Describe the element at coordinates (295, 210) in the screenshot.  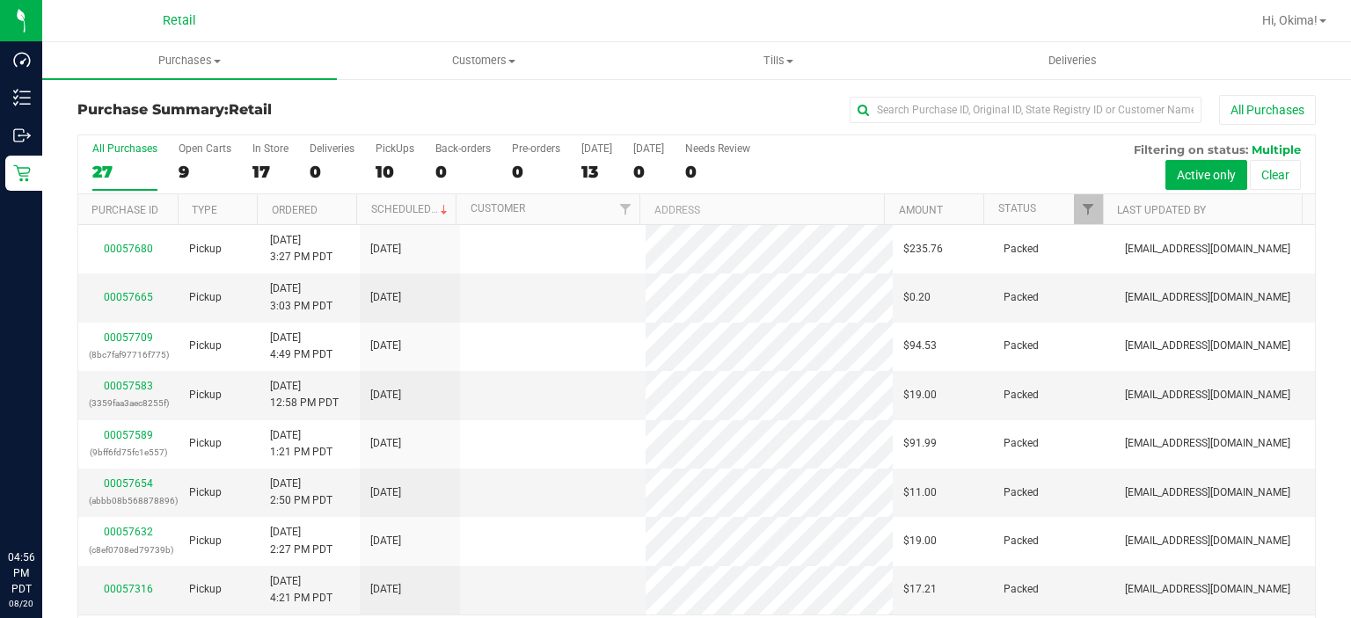
I see `a: Ordered` at that location.